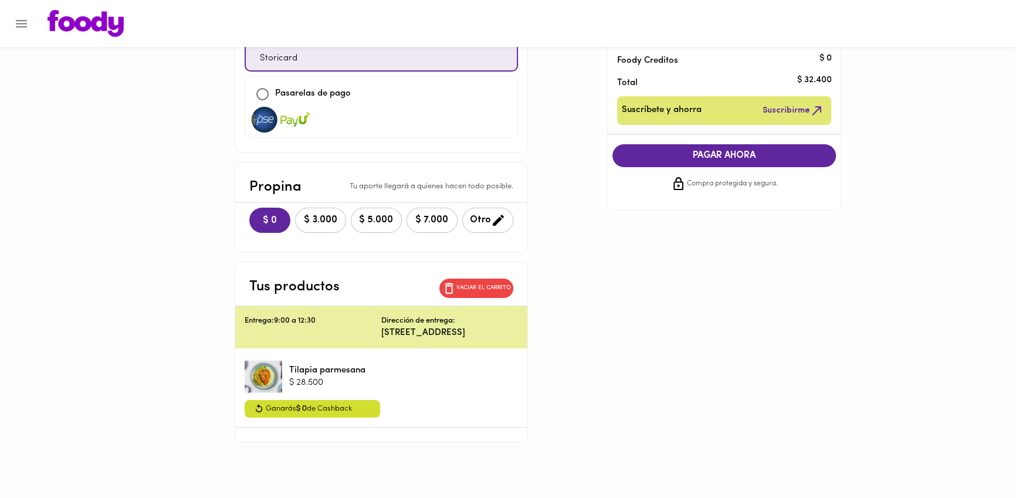 This screenshot has width=1016, height=498. What do you see at coordinates (662, 110) in the screenshot?
I see `span: Suscríbete y ahorra` at bounding box center [662, 110].